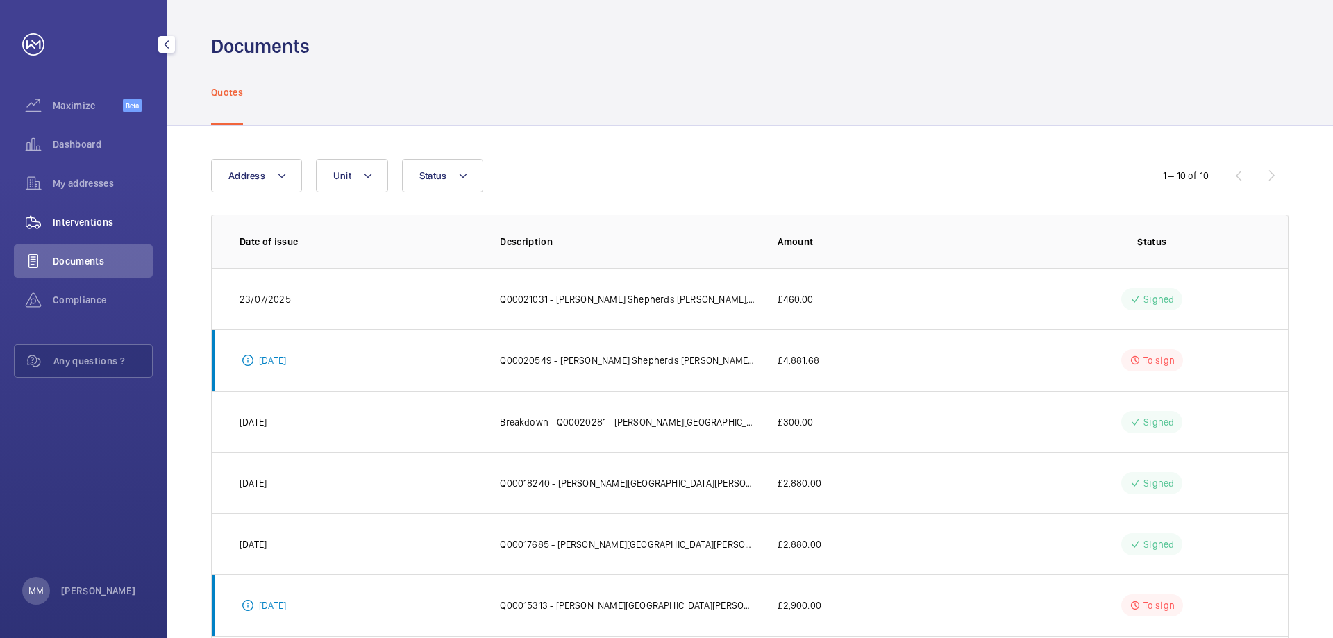 The image size is (1333, 638). What do you see at coordinates (132, 106) in the screenshot?
I see `span: Beta` at bounding box center [132, 106].